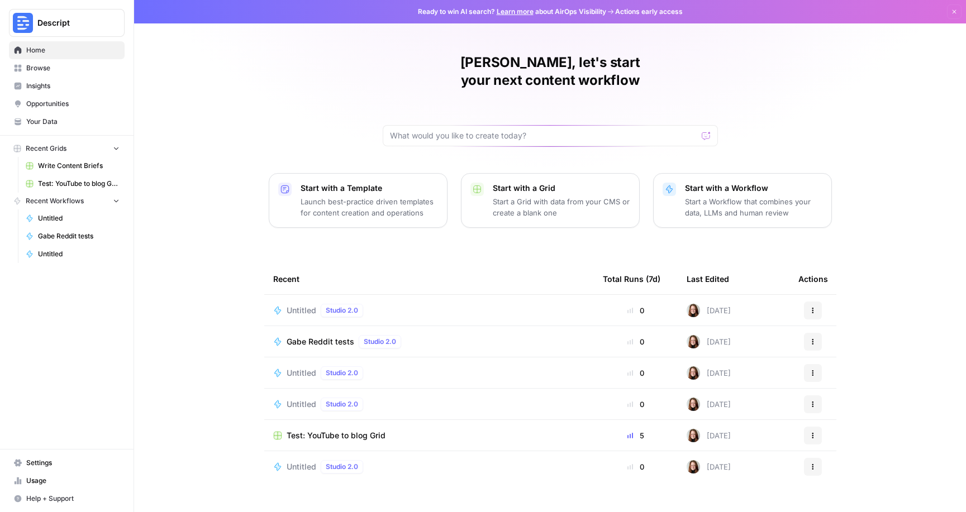  I want to click on div: Total Runs (7d), so click(631, 279).